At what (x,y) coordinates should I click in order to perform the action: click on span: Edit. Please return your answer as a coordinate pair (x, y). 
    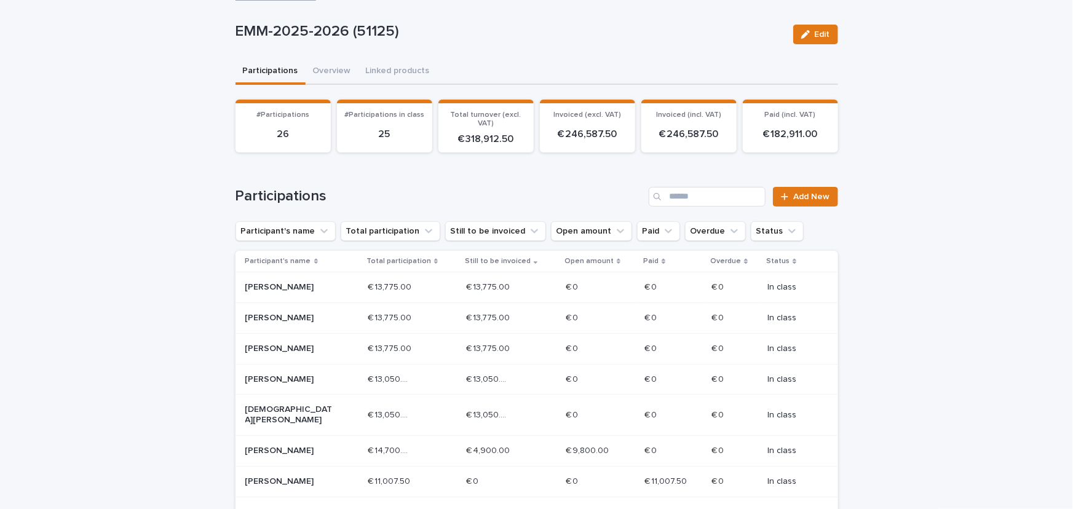
    Looking at the image, I should click on (822, 34).